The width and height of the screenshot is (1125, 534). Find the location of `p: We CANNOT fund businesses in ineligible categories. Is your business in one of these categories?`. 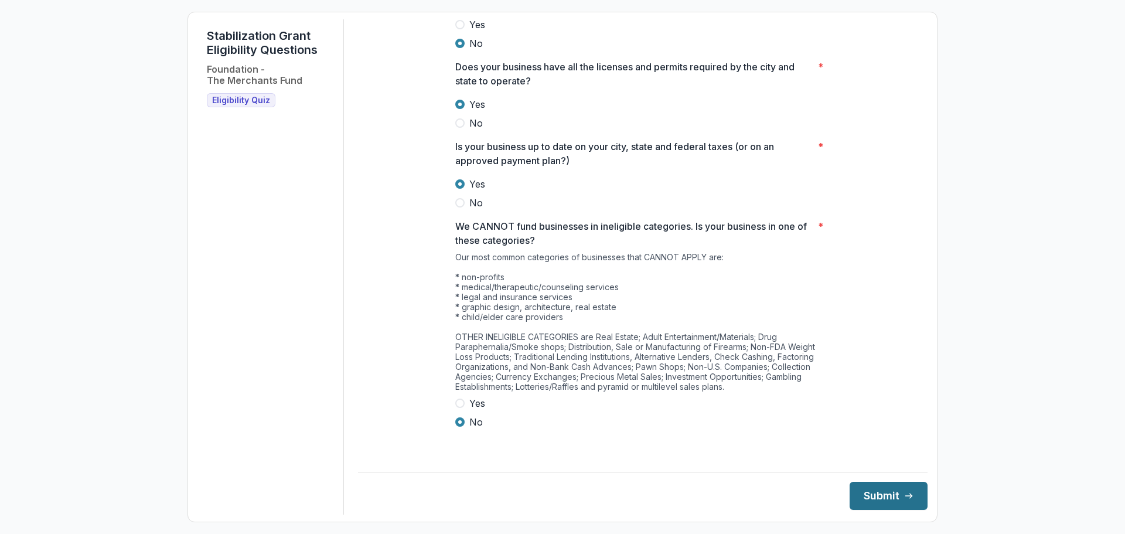

p: We CANNOT fund businesses in ineligible categories. Is your business in one of these categories? is located at coordinates (634, 233).